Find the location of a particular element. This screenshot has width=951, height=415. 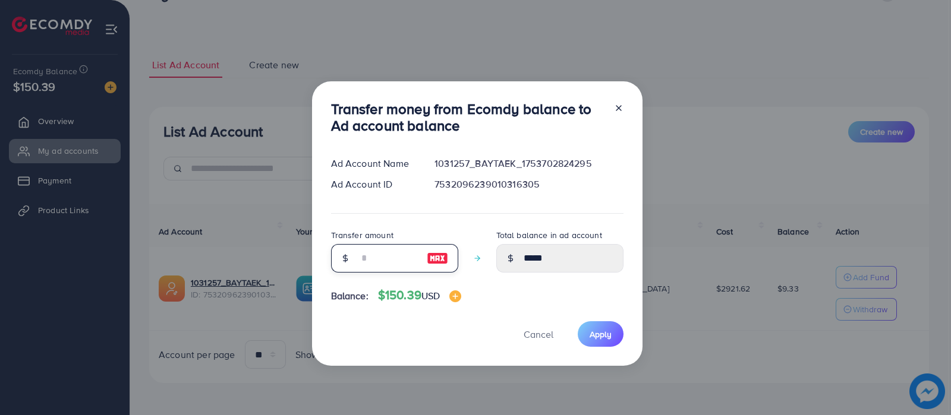

span: Apply is located at coordinates (600, 335).